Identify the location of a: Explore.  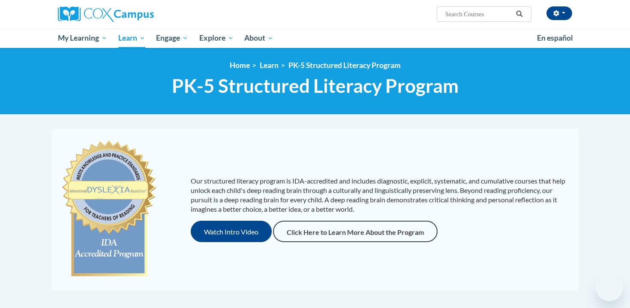
(216, 38).